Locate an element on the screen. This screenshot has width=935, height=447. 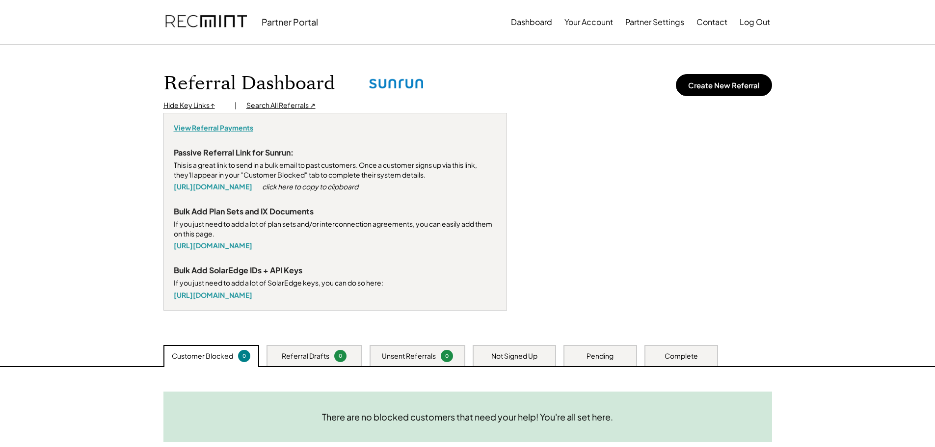
div: Not Signed Up is located at coordinates (514, 356).